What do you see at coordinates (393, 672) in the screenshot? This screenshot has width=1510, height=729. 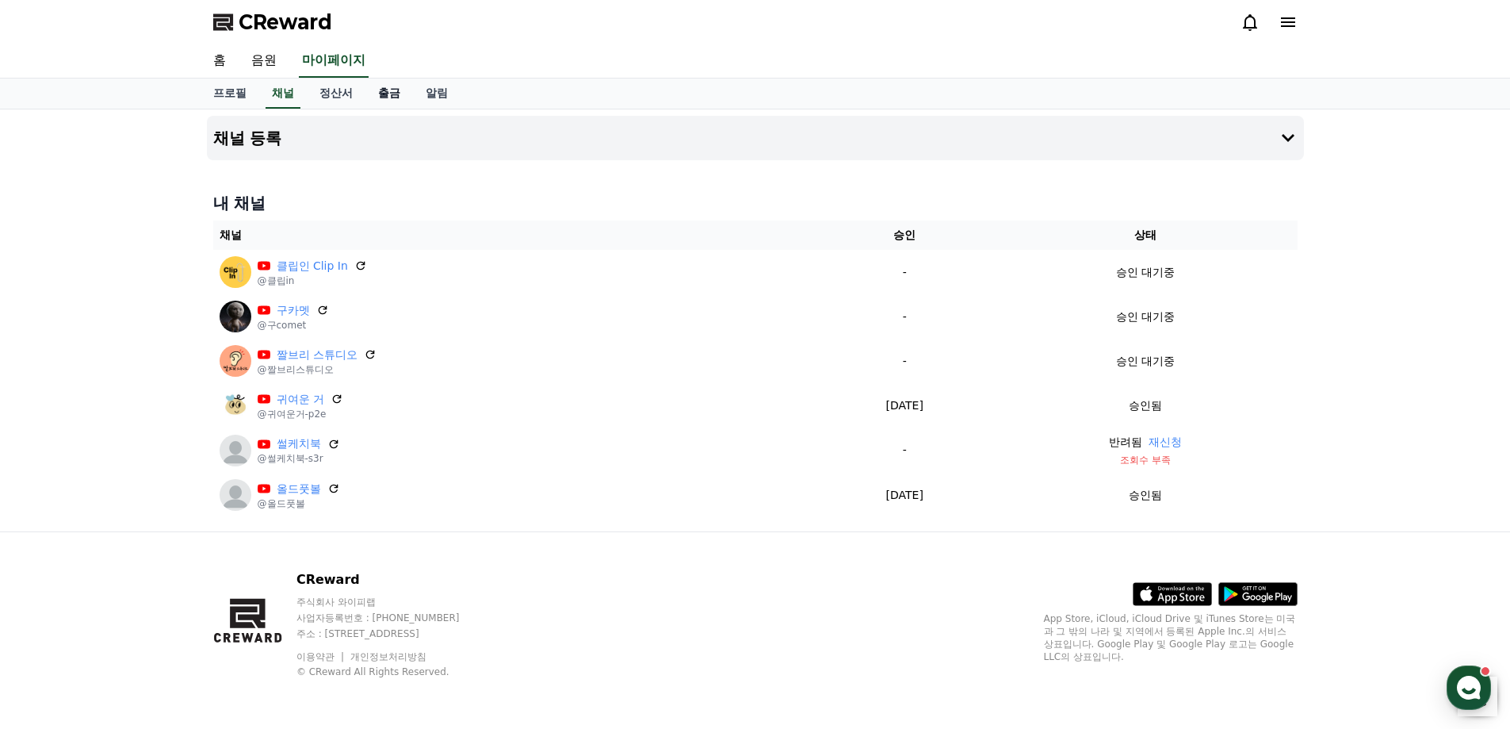 I see `p: © CReward All Rights Reserved.` at bounding box center [393, 672].